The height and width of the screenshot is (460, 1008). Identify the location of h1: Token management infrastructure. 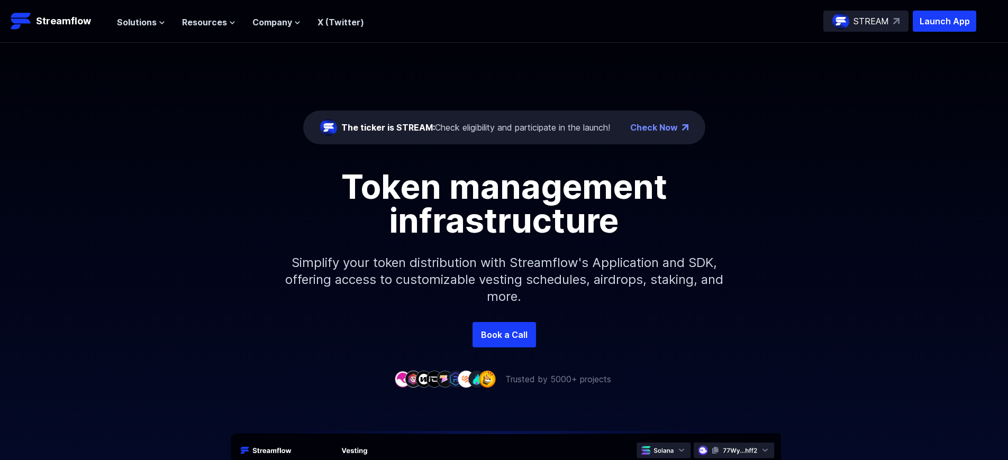
(504, 204).